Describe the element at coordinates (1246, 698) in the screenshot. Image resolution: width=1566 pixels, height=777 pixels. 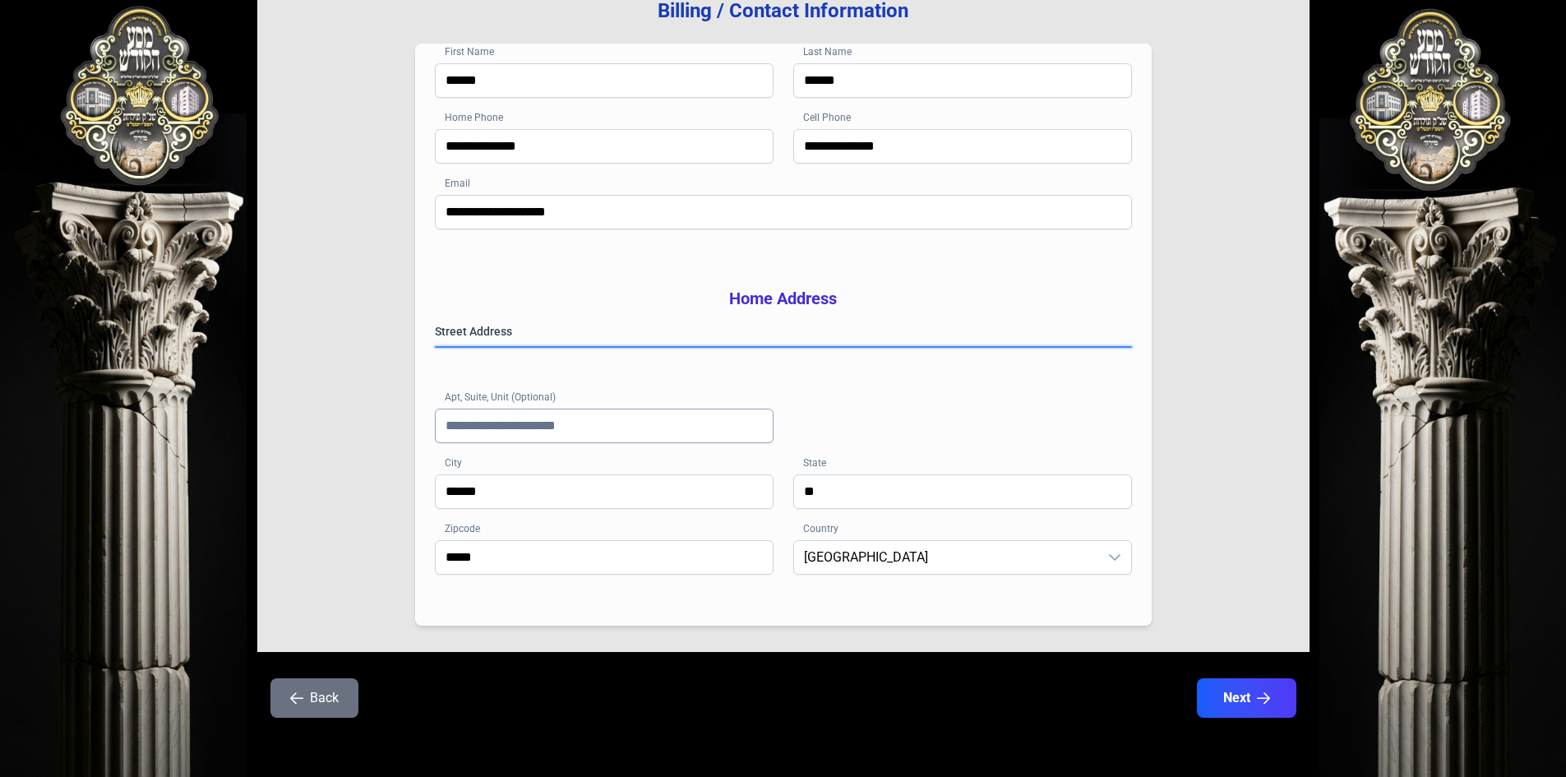
I see `button: Next` at that location.